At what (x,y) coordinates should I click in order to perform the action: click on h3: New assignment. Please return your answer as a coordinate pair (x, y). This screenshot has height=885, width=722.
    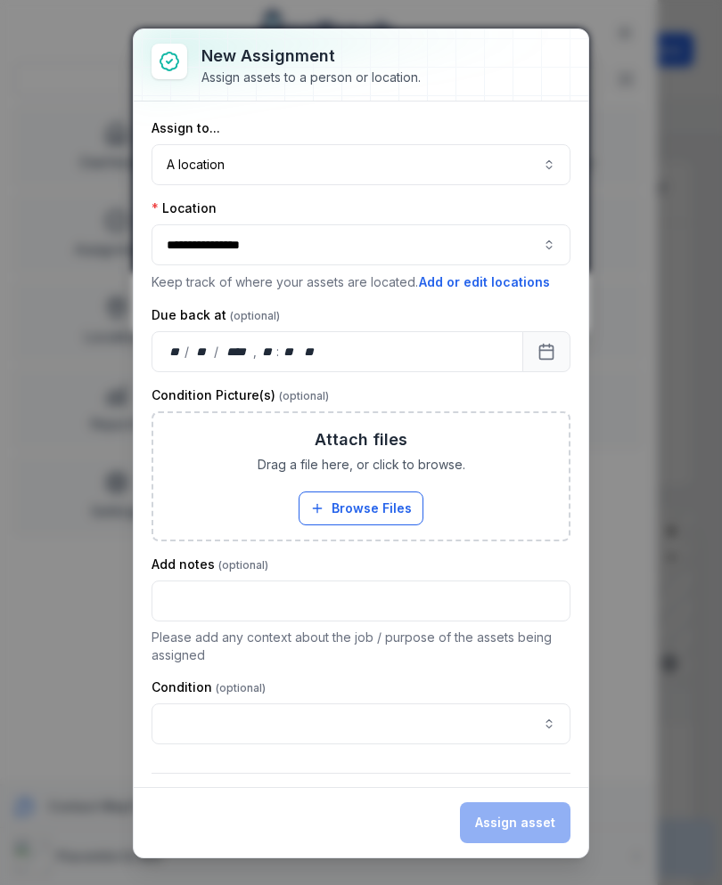
    Looking at the image, I should click on (311, 56).